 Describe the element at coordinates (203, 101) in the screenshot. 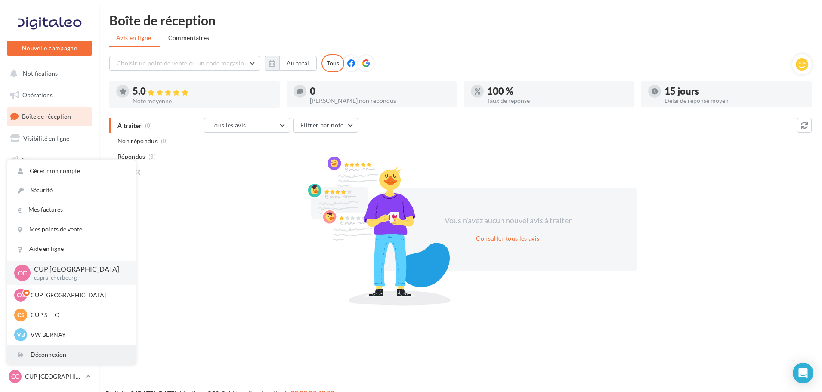

I see `div: Note moyenne` at that location.